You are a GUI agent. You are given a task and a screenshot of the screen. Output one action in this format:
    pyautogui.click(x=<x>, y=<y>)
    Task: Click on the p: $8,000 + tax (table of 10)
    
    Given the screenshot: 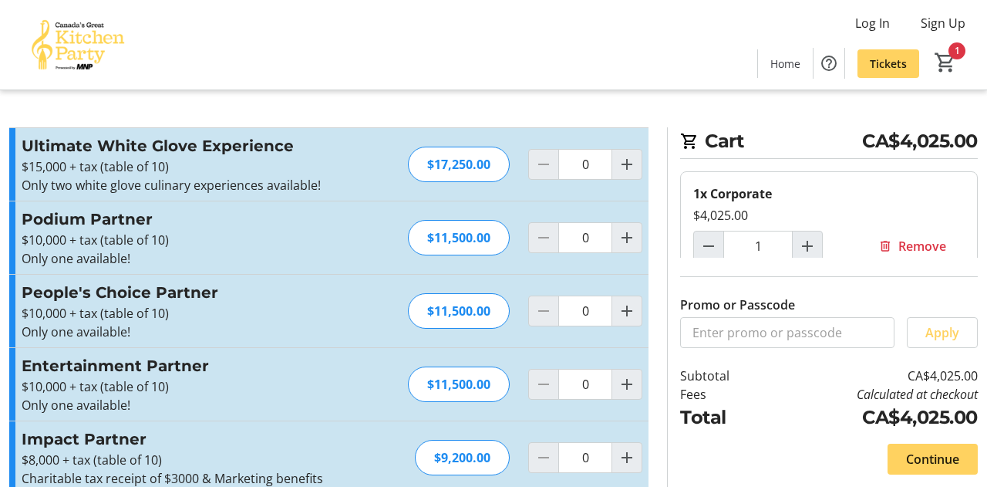 What is the action you would take?
    pyautogui.click(x=190, y=460)
    